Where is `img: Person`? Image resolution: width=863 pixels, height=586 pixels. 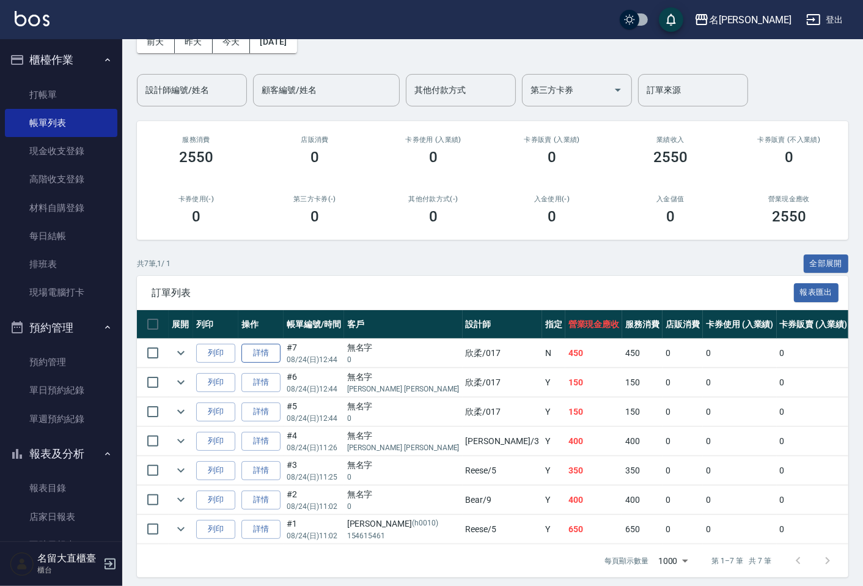
img: Person is located at coordinates (22, 564).